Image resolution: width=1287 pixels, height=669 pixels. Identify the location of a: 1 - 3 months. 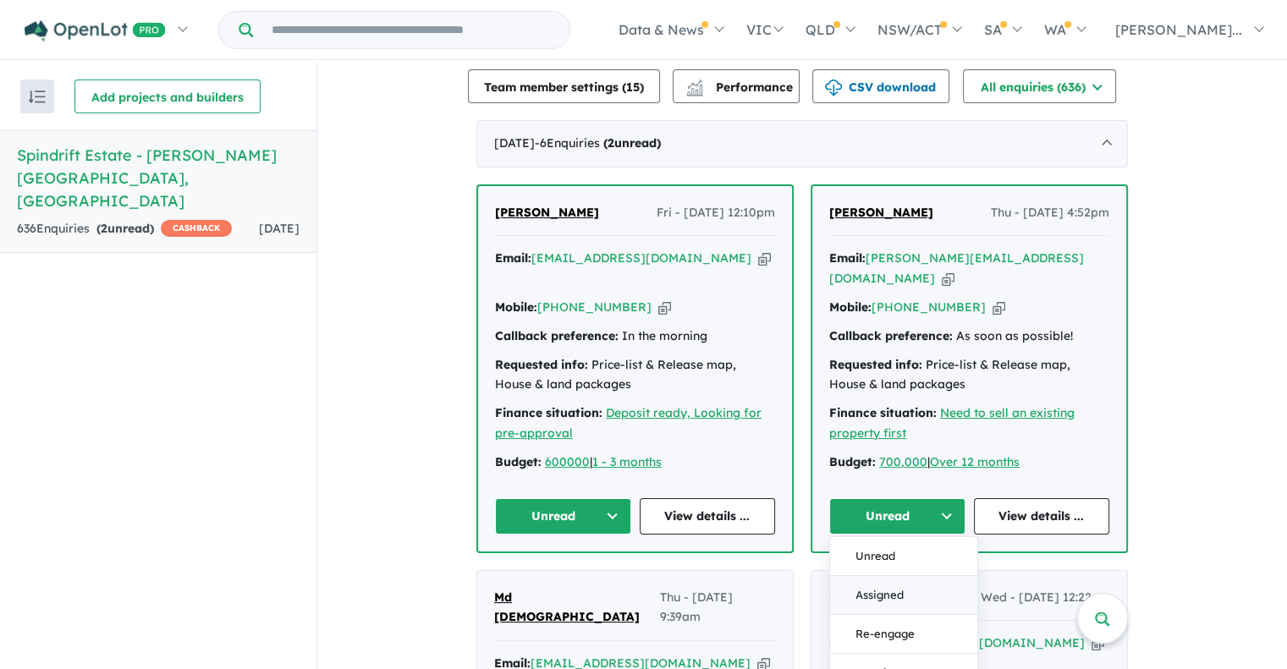
(627, 462).